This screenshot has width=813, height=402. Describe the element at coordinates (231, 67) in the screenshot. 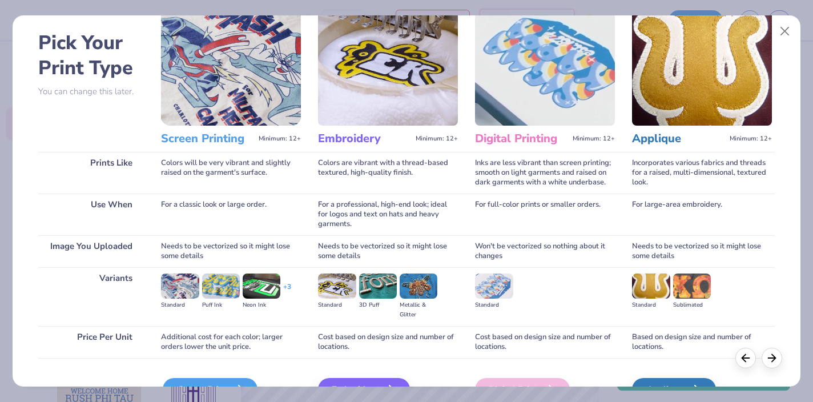

I see `img: Screen Printing` at that location.